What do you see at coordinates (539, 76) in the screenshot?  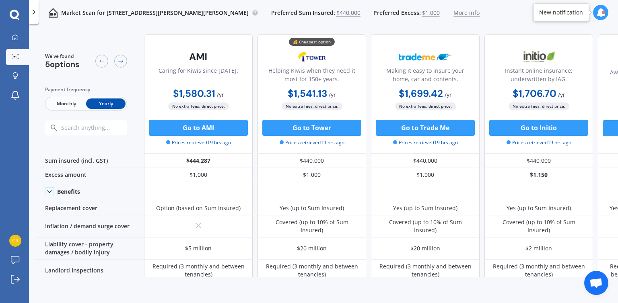 I see `div: Instant online insurance; underwritten by IAG.` at bounding box center [539, 76].